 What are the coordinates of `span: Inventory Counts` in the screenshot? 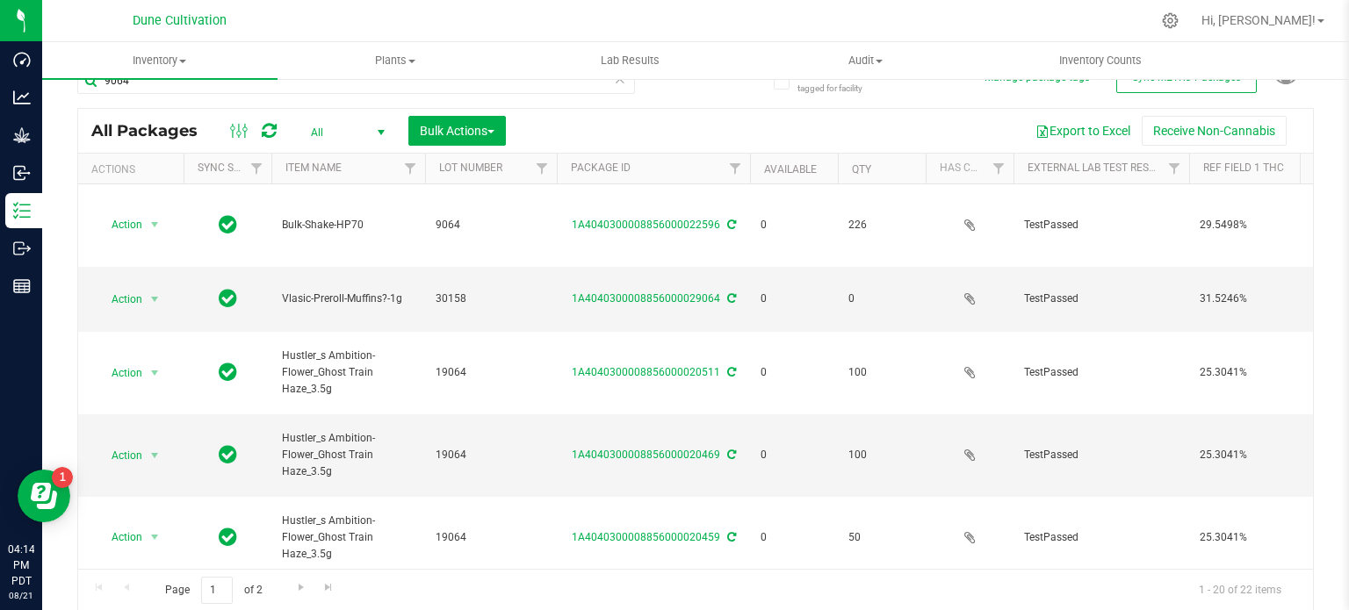 It's located at (1101, 61).